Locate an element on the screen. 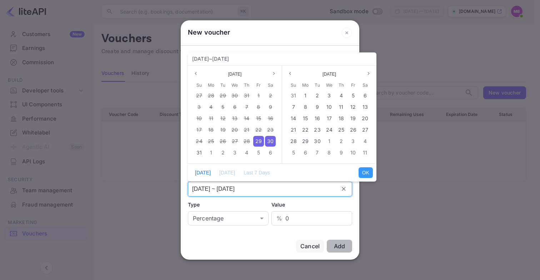 The height and width of the screenshot is (280, 540). div: 01 Oct 2025 is located at coordinates (329, 141).